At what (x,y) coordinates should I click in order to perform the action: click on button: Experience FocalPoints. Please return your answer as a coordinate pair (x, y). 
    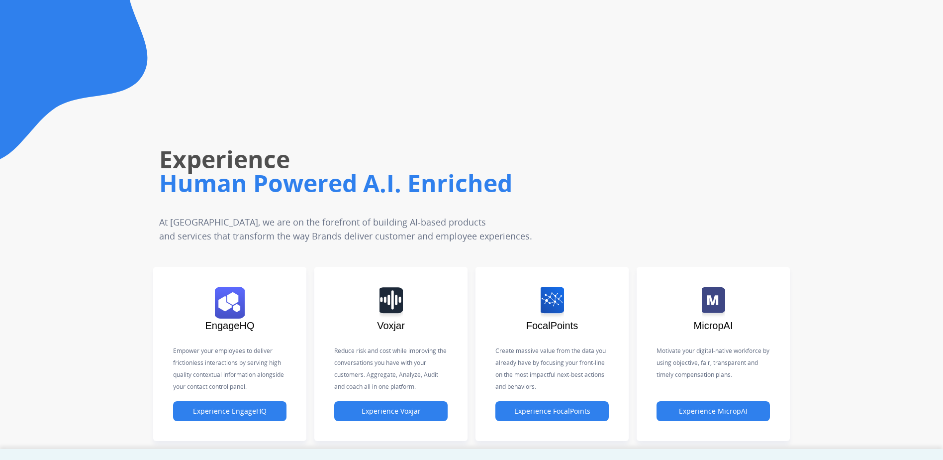
    Looking at the image, I should click on (552, 411).